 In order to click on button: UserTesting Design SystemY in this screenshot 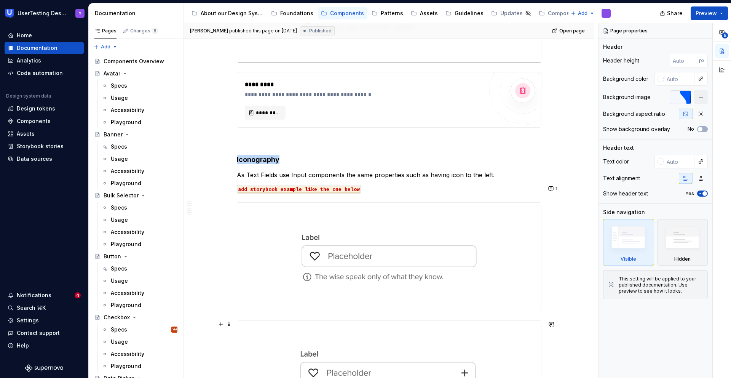, I will do `click(44, 13)`.